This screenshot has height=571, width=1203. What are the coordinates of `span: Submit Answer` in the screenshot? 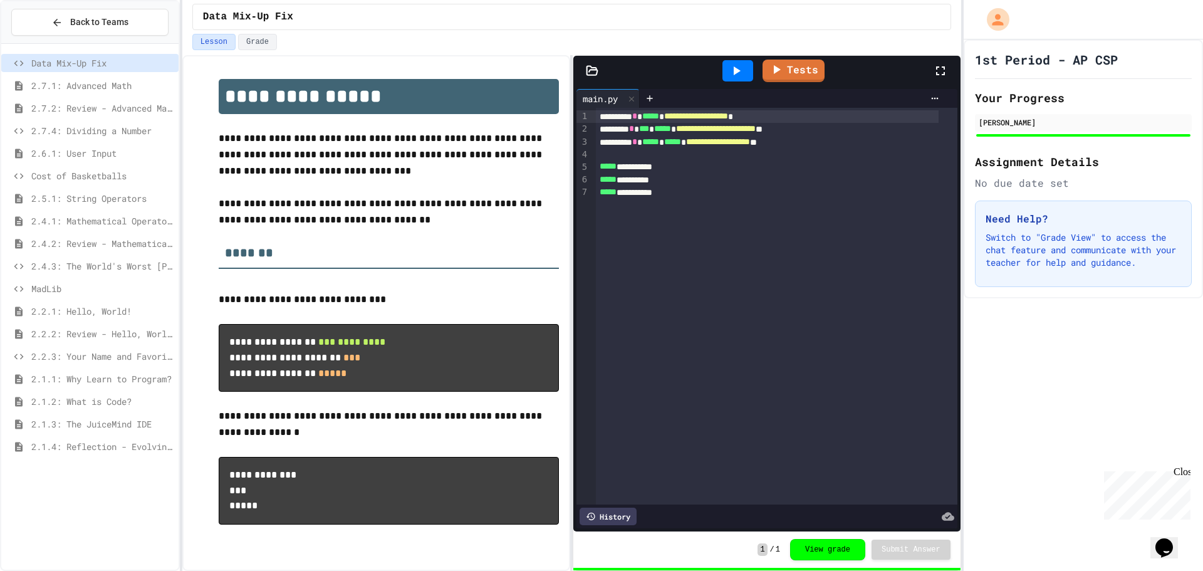 It's located at (911, 550).